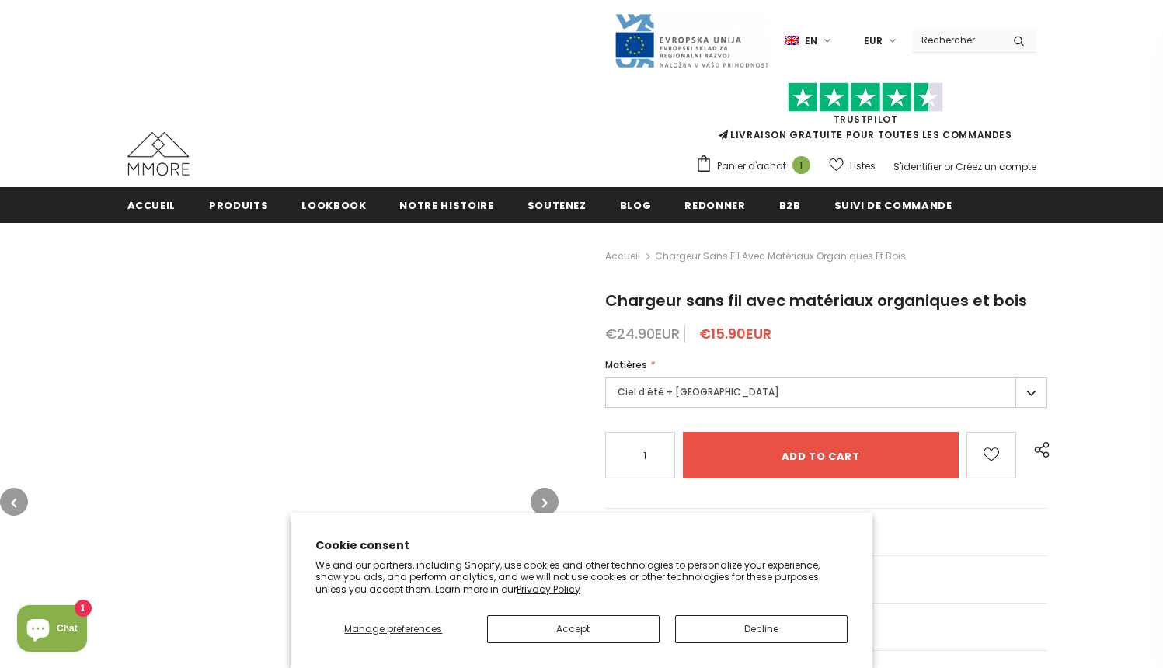 This screenshot has height=668, width=1163. I want to click on span: EUR, so click(874, 41).